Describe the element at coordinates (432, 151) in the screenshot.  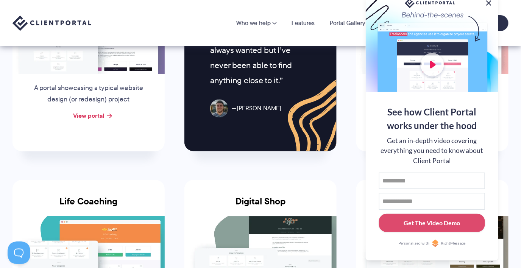
I see `div: Get an in-depth video covering everything you need to know about Client Portal` at that location.